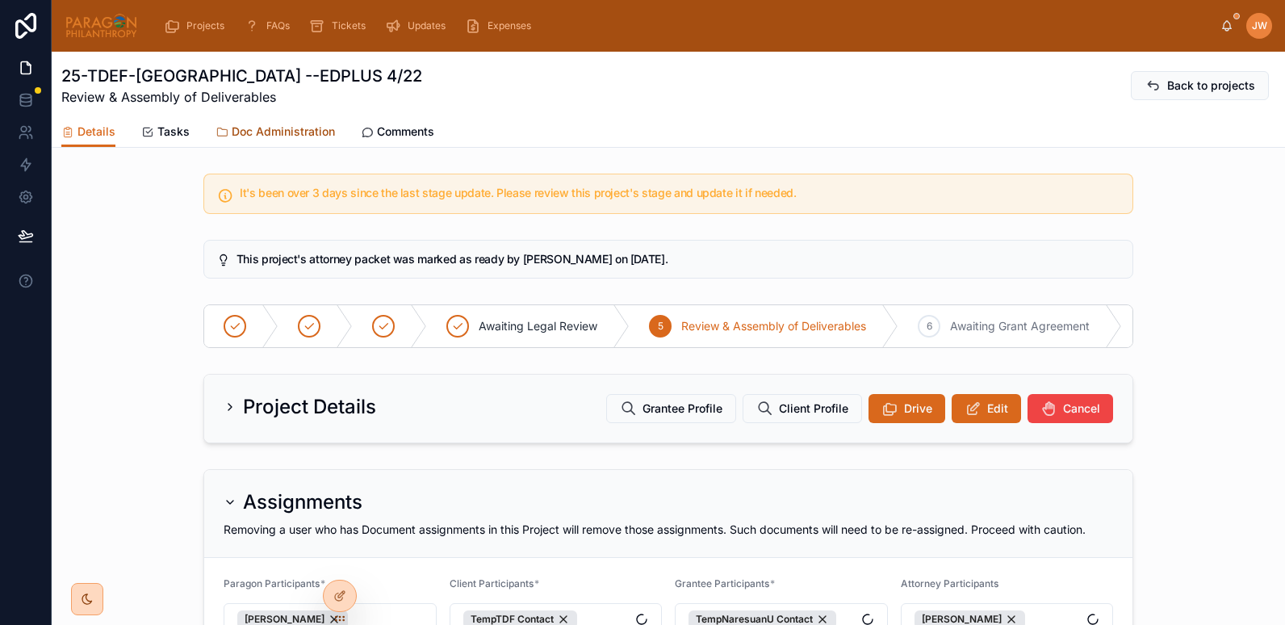 This screenshot has height=625, width=1285. Describe the element at coordinates (397, 133) in the screenshot. I see `a: Comments` at that location.